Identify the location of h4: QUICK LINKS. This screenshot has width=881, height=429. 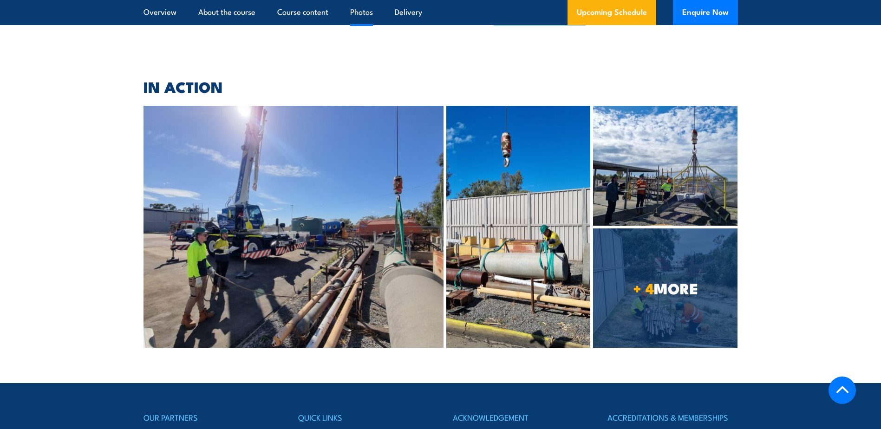
(363, 418).